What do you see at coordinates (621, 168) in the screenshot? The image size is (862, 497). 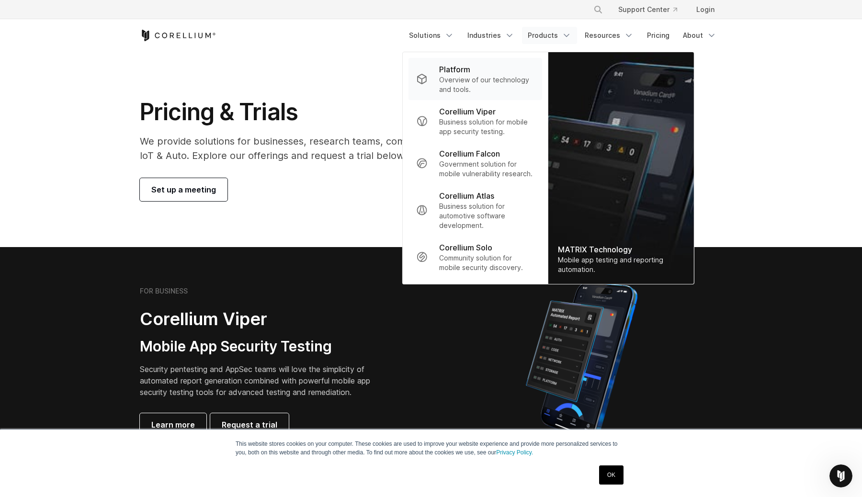 I see `img: Matrix_WebNav_1x` at bounding box center [621, 168].